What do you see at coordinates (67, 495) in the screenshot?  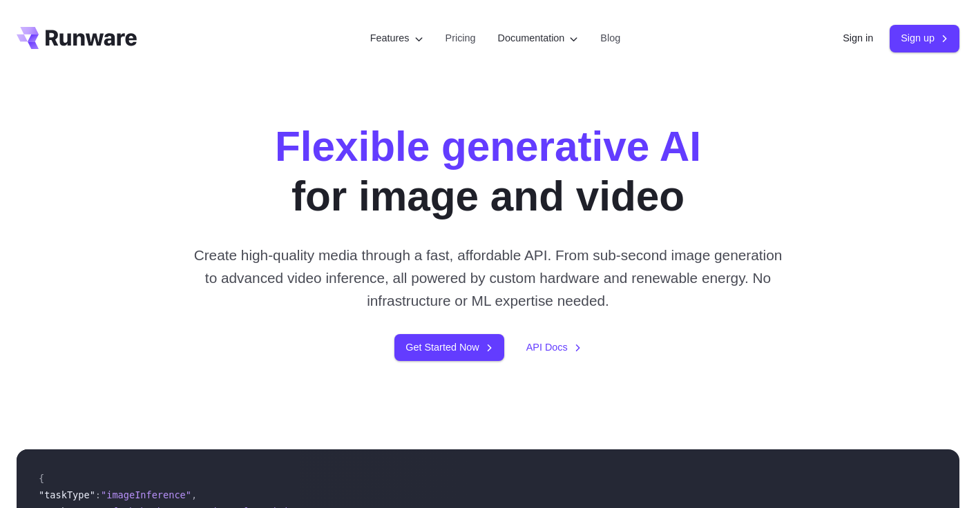 I see `span: "taskType"` at bounding box center [67, 495].